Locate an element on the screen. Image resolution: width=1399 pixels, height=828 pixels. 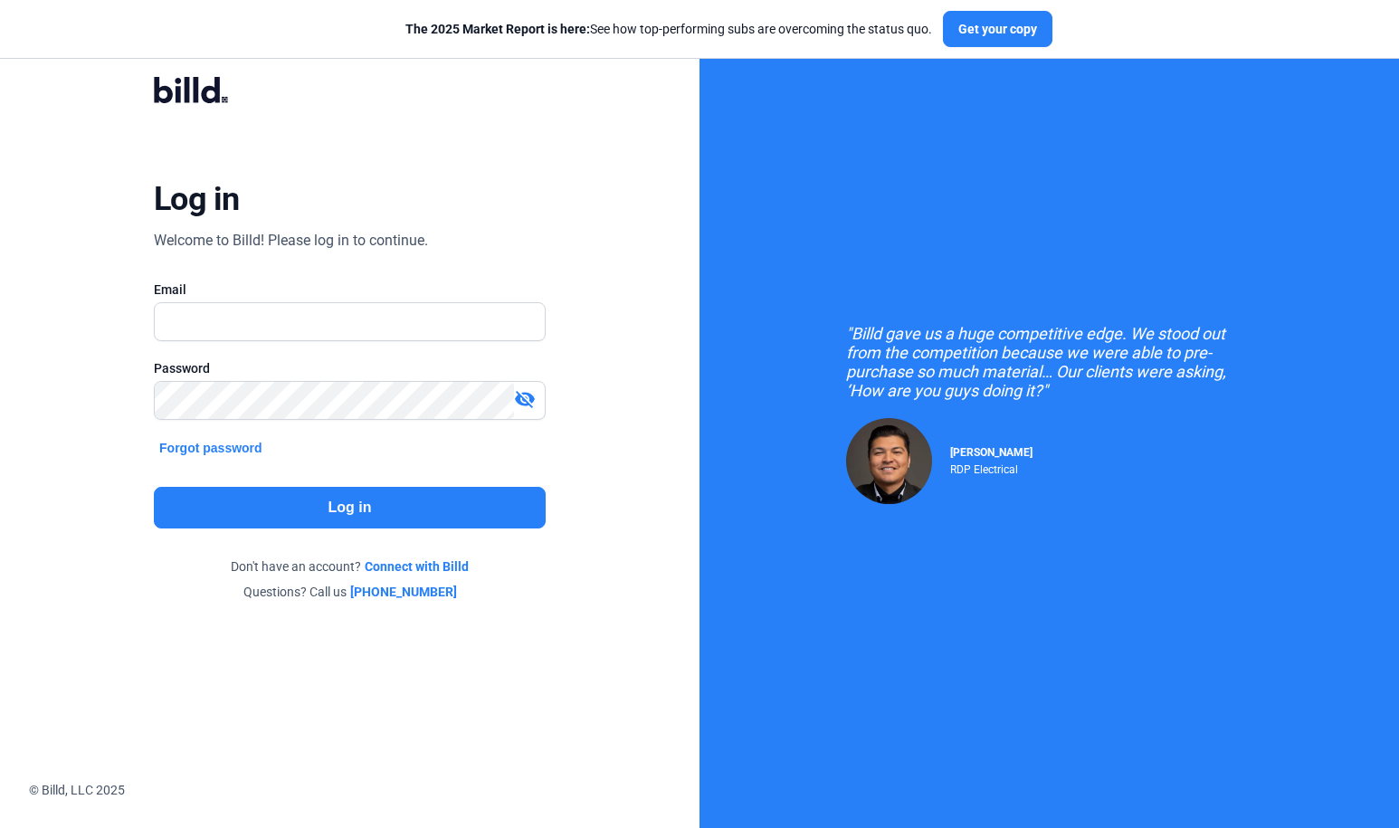
div: Welcome to Billd! Please log in to continue. is located at coordinates (290, 241).